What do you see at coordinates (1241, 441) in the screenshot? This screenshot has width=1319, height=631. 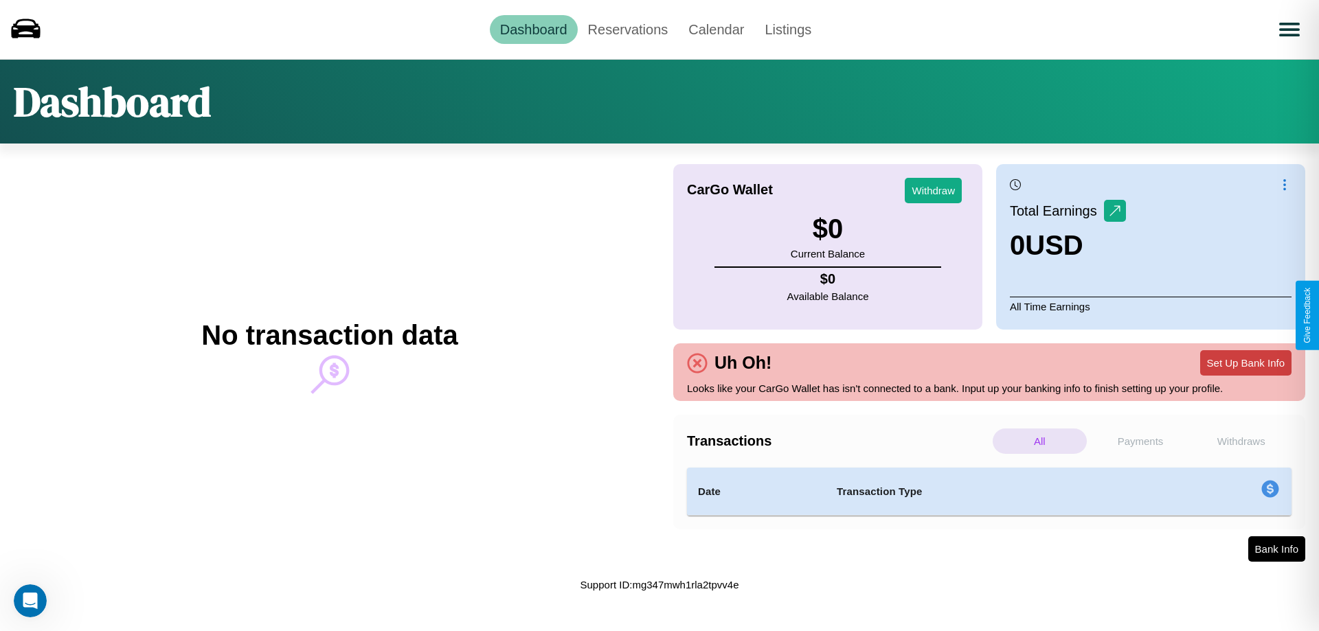 I see `p: Withdraws` at bounding box center [1241, 441].